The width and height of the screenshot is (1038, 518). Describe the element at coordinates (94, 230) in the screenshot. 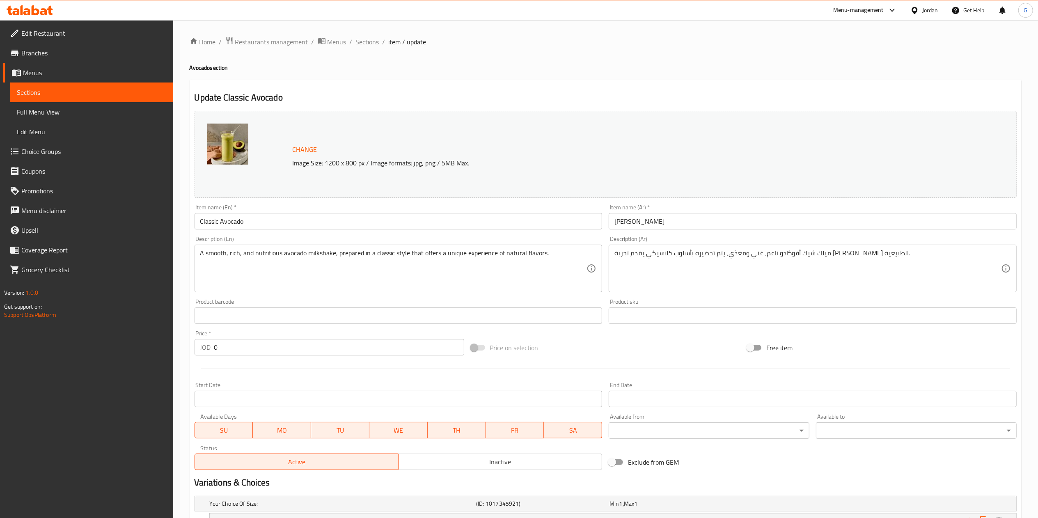

I see `span: Upsell` at that location.